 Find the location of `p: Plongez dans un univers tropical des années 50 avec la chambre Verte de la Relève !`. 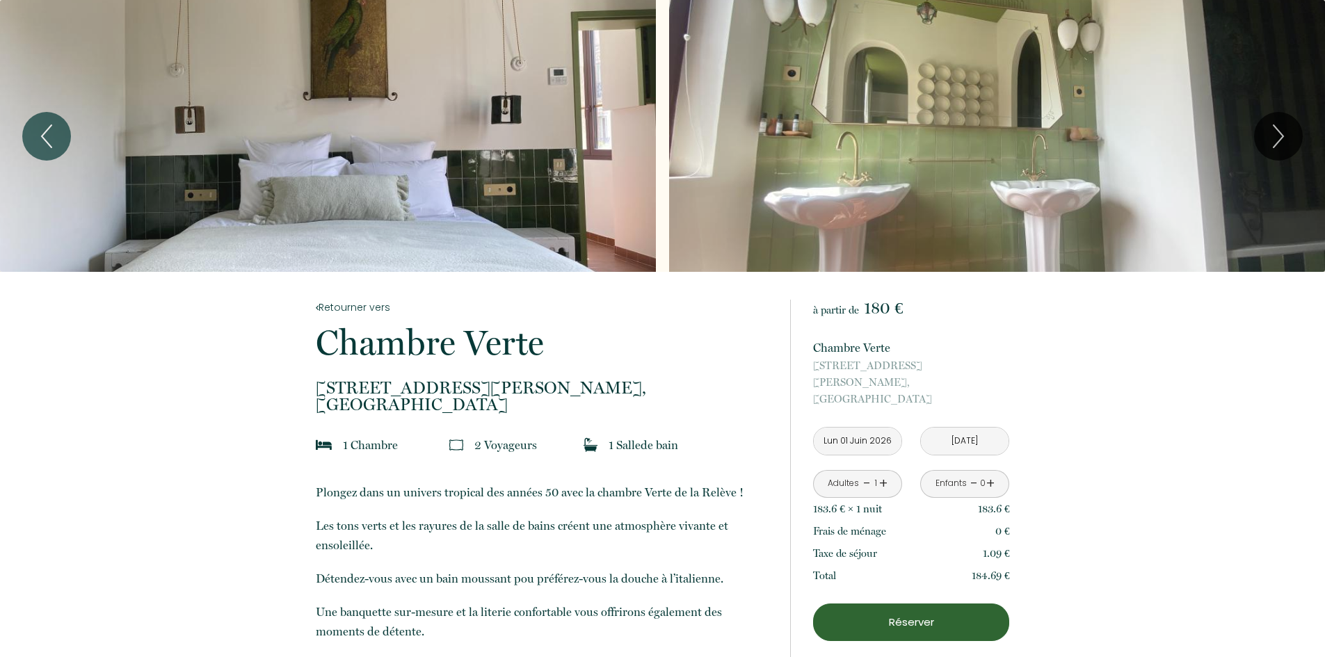

p: Plongez dans un univers tropical des années 50 avec la chambre Verte de la Relève ! is located at coordinates (544, 492).